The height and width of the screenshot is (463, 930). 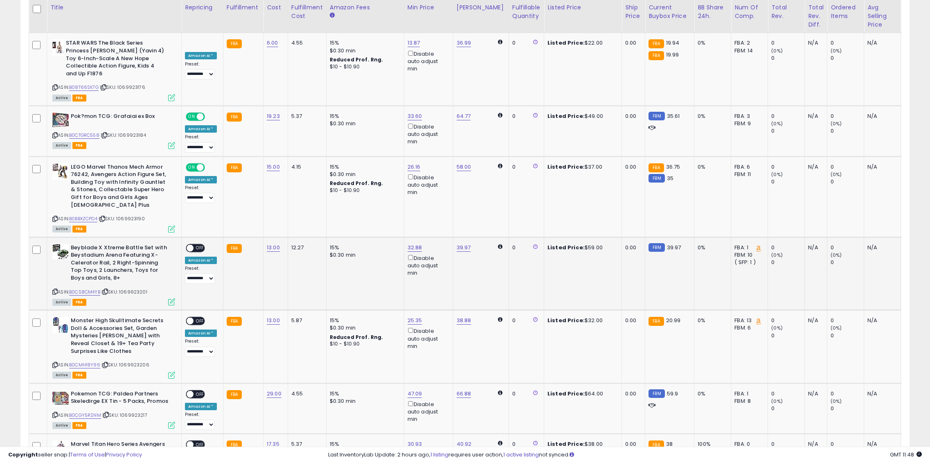 What do you see at coordinates (748, 51) in the screenshot?
I see `div: FBM: 14` at bounding box center [748, 51].